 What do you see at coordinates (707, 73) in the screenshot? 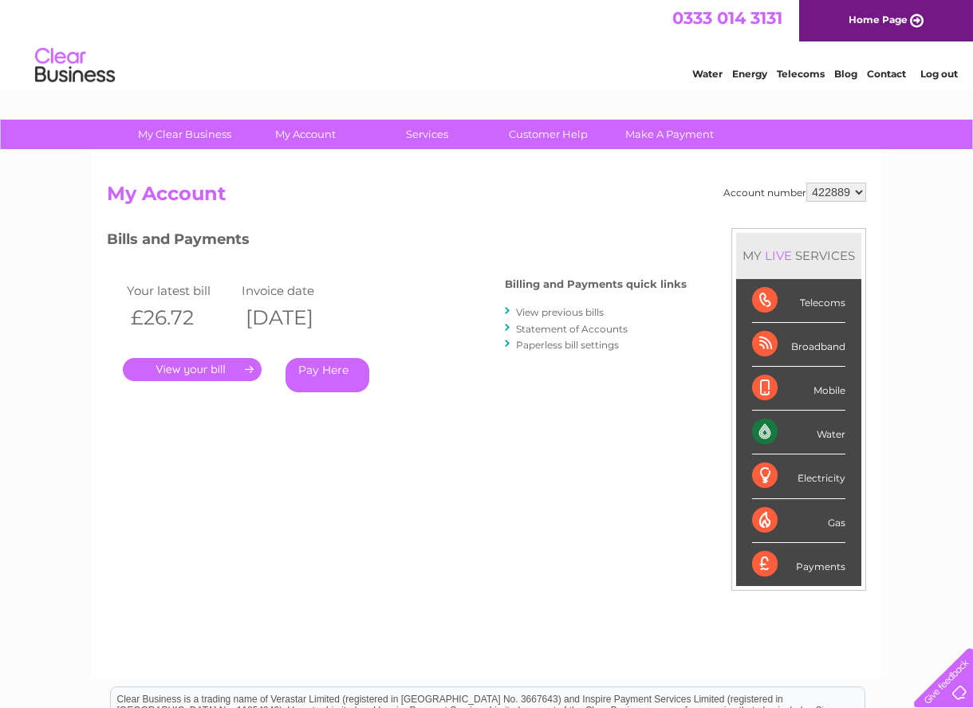
I see `a: Water` at bounding box center [707, 73].